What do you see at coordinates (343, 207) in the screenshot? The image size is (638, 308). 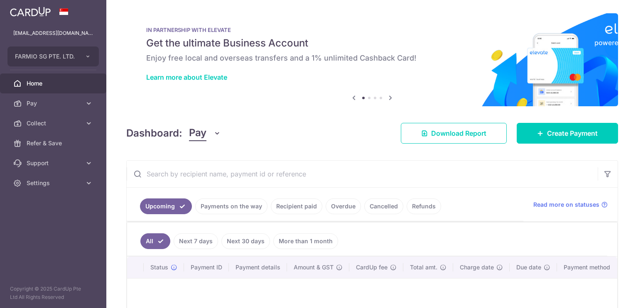 I see `a: Overdue` at bounding box center [343, 207].